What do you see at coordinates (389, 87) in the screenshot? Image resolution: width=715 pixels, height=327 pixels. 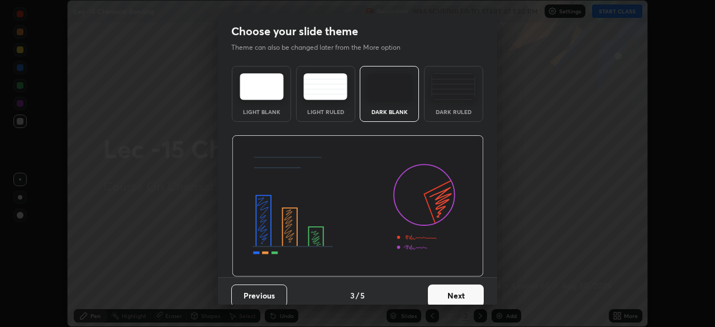 I see `img: darkTheme.f0cc69e5.svg` at bounding box center [389, 87].